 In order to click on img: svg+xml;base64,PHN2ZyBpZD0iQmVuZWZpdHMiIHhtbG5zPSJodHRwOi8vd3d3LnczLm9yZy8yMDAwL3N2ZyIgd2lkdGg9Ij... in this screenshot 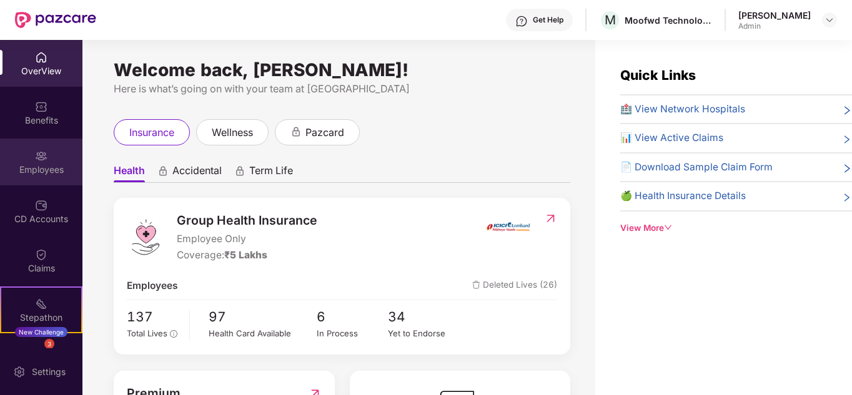, I will do `click(41, 107)`.